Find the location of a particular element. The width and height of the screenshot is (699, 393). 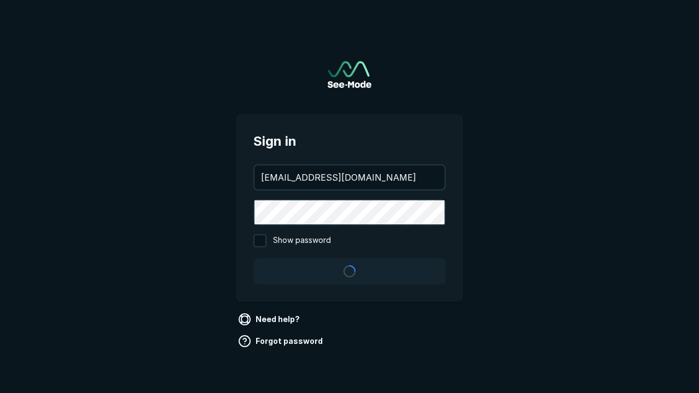

input: your@email.com is located at coordinates (350, 178).